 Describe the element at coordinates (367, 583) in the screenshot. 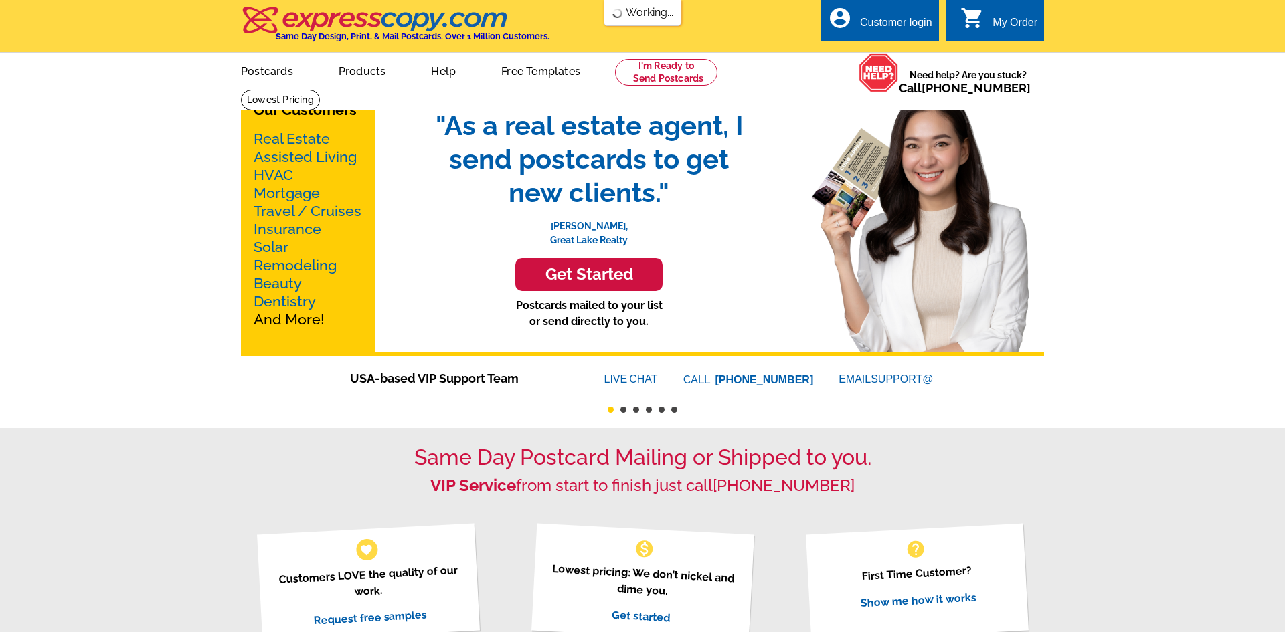

I see `p: Customers LOVE the quality of our work.` at that location.